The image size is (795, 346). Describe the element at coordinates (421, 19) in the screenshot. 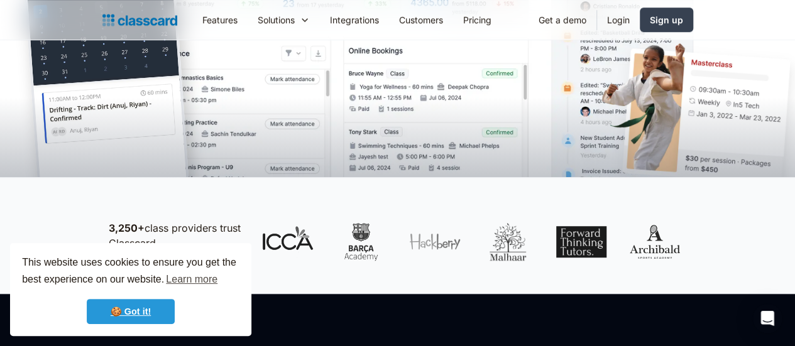

I see `a: Customers` at that location.